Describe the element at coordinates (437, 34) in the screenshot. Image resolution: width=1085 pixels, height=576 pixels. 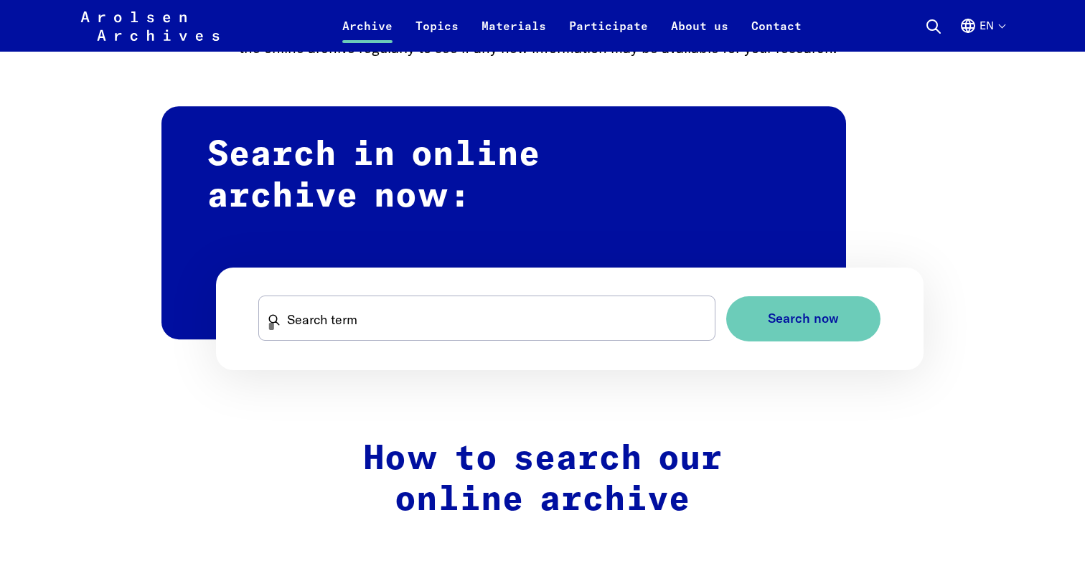
I see `a: Topics` at that location.